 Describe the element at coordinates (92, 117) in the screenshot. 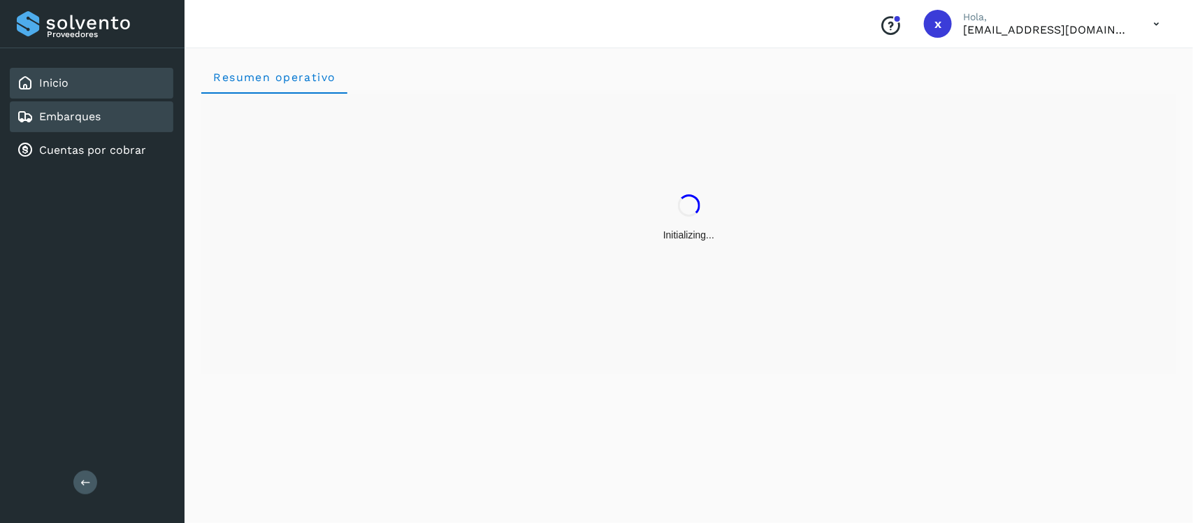

I see `div: Embarques` at that location.